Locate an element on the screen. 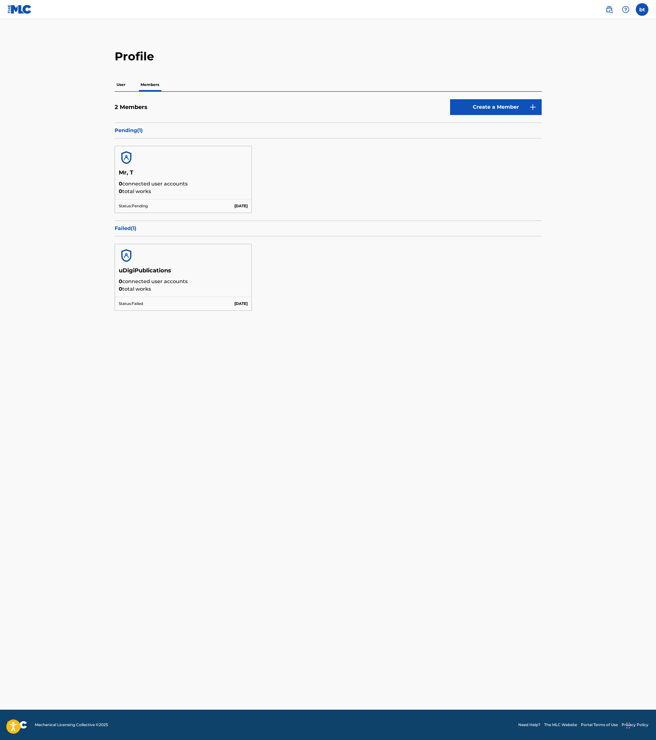 This screenshot has width=656, height=740. a: Privacy Policy is located at coordinates (635, 724).